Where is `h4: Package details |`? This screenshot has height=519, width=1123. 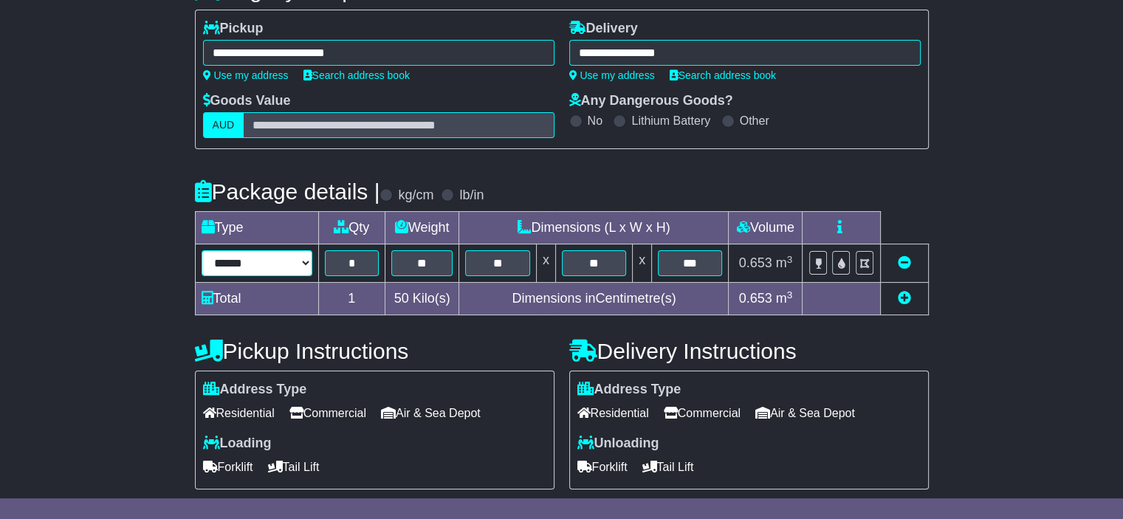 h4: Package details | is located at coordinates (287, 191).